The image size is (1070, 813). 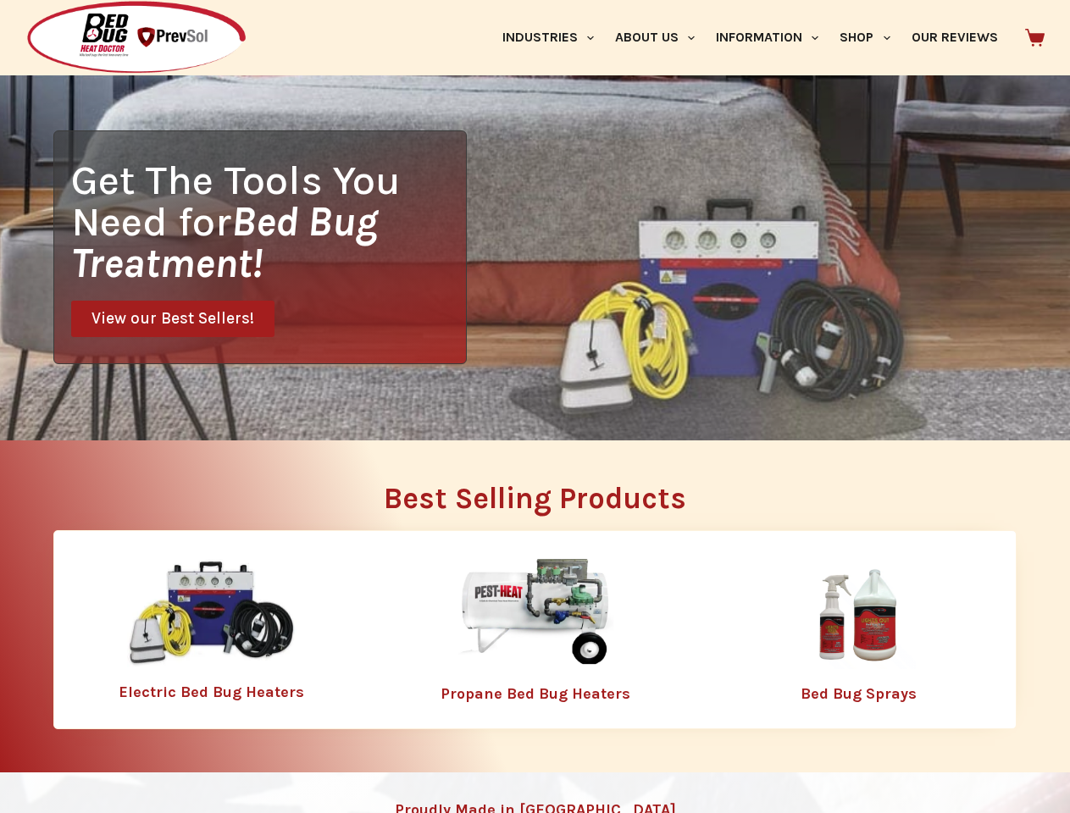 I want to click on a: View our Best Sellers!, so click(x=173, y=318).